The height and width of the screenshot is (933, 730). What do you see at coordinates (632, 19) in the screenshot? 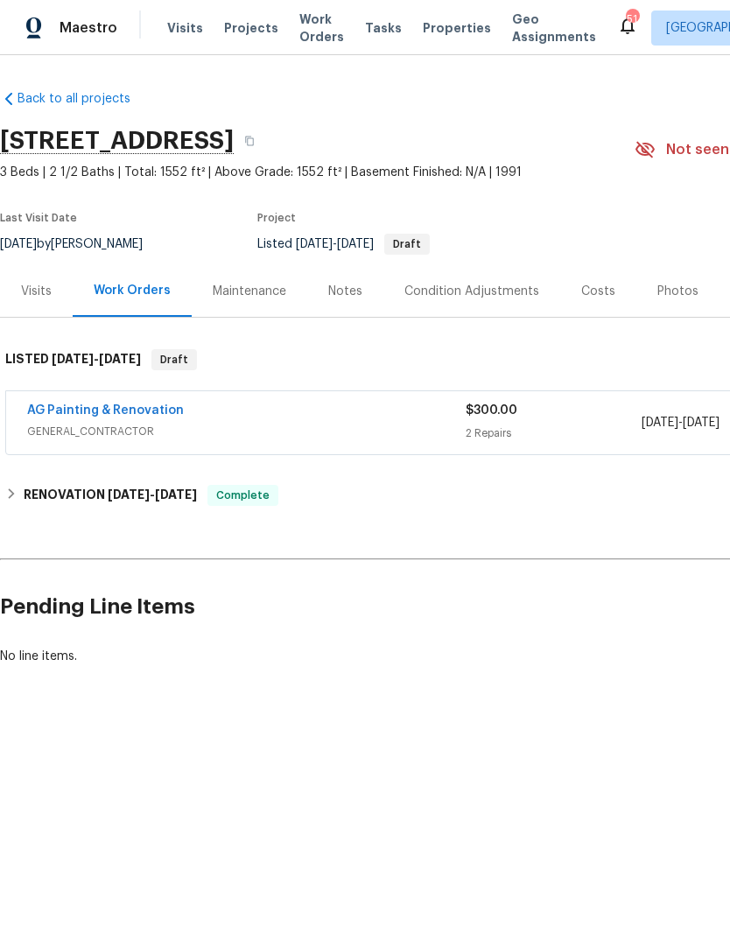
I see `div: 51` at bounding box center [632, 19].